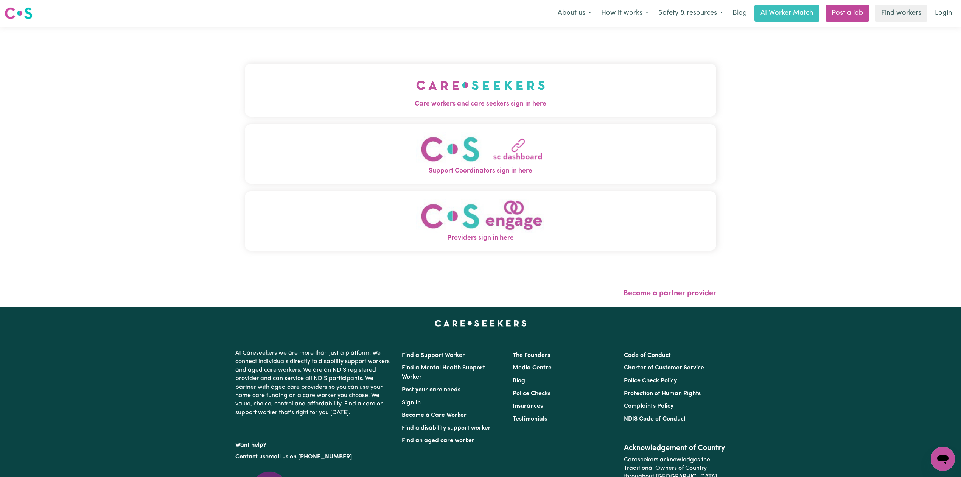 The image size is (961, 477). What do you see at coordinates (314, 457) in the screenshot?
I see `p: or` at bounding box center [314, 457].